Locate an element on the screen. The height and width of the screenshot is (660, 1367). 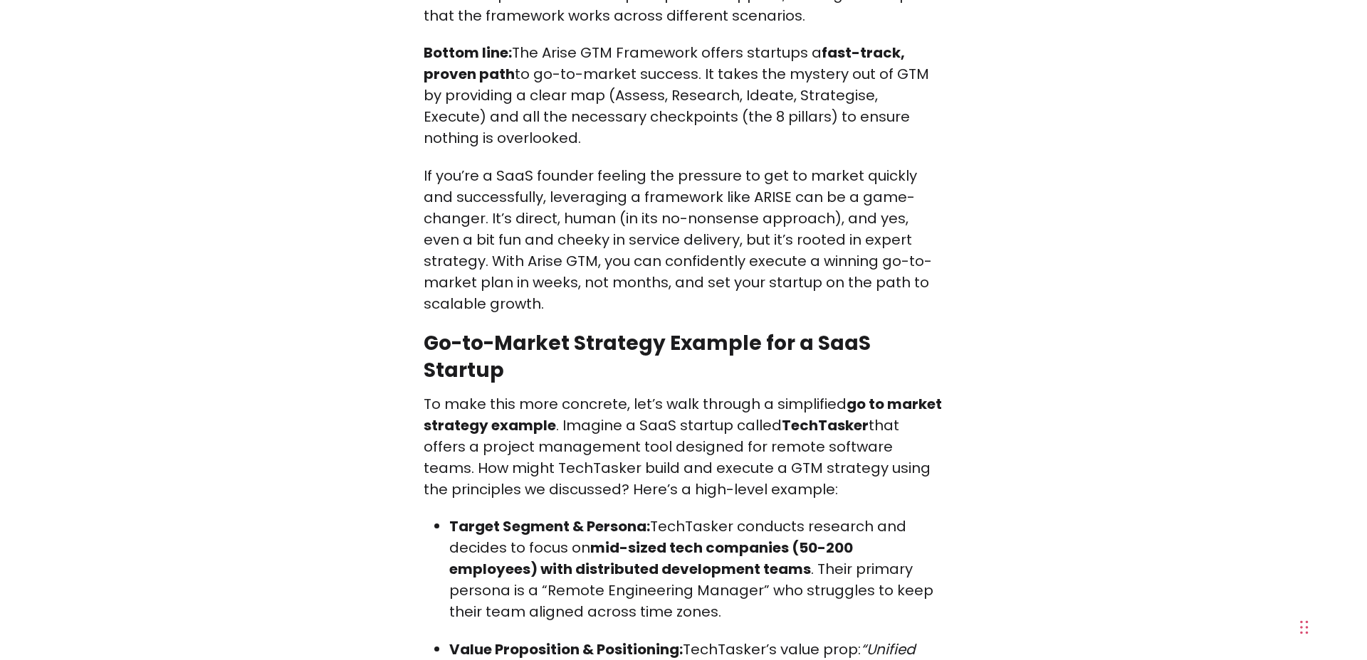
strong: Bottom line: is located at coordinates (468, 53).